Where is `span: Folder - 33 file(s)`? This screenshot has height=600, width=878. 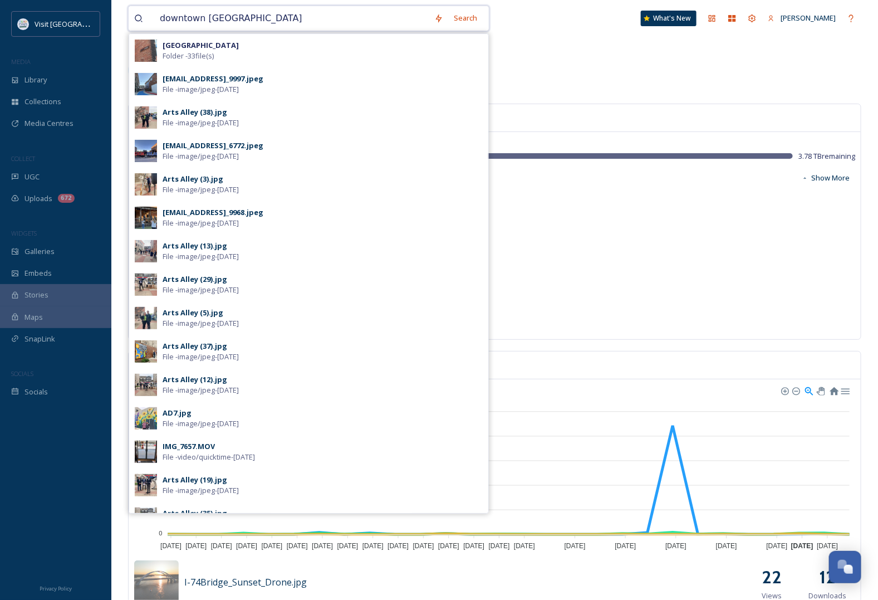 span: Folder - 33 file(s) is located at coordinates (188, 56).